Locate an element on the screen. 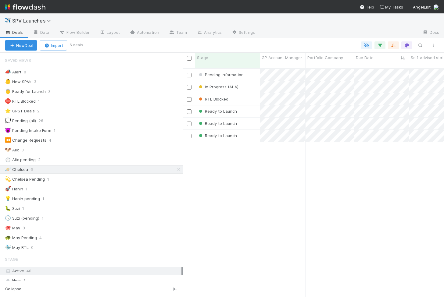 Image resolution: width=444 pixels, height=297 pixels. span: 0 is located at coordinates (35, 247).